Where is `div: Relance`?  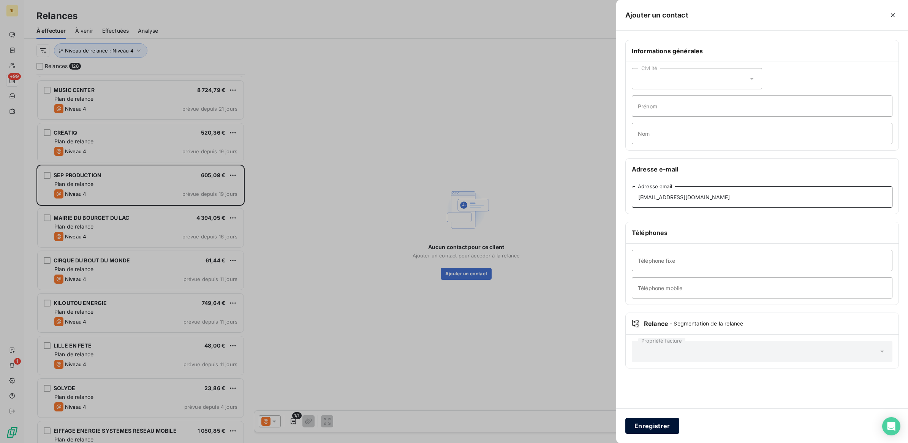 div: Relance is located at coordinates (762, 323).